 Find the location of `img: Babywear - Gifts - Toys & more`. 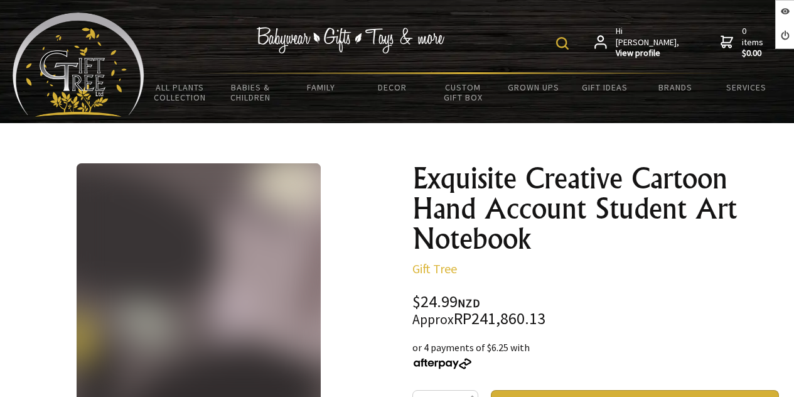

img: Babywear - Gifts - Toys & more is located at coordinates (350, 40).